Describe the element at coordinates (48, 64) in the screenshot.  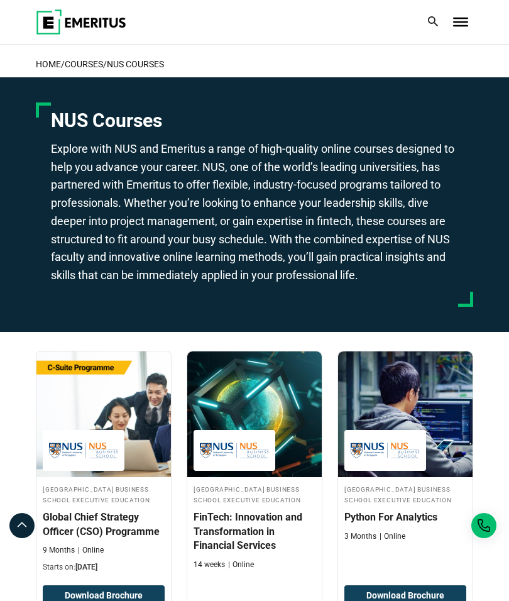
I see `a: home` at that location.